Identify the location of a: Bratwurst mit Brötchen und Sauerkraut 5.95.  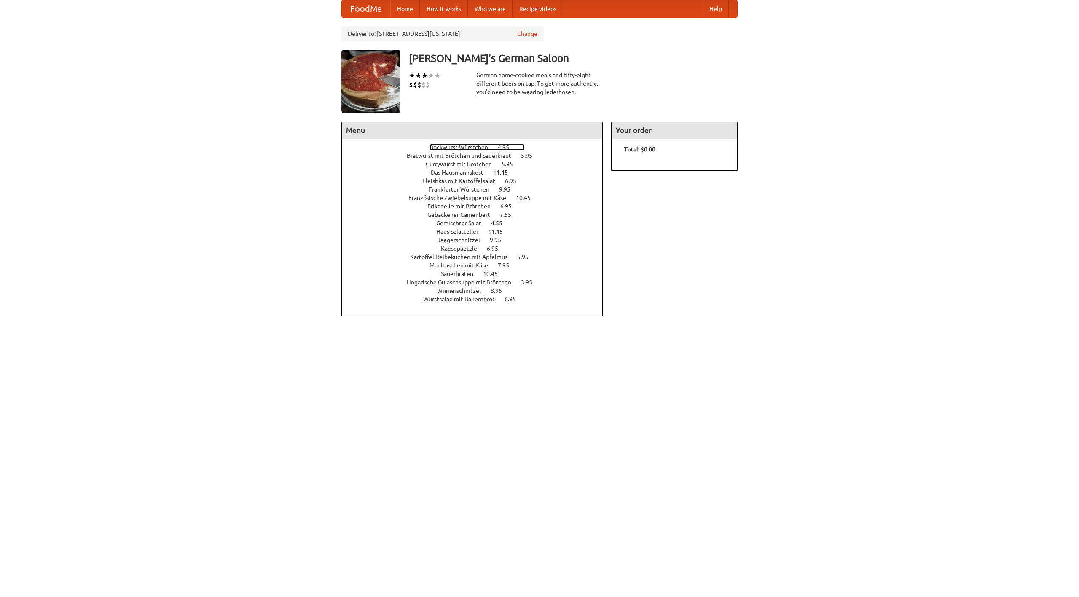
(477, 156).